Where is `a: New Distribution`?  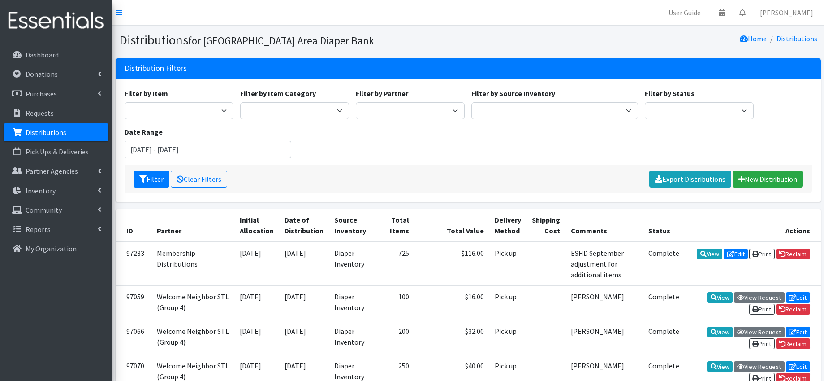 a: New Distribution is located at coordinates (768, 179).